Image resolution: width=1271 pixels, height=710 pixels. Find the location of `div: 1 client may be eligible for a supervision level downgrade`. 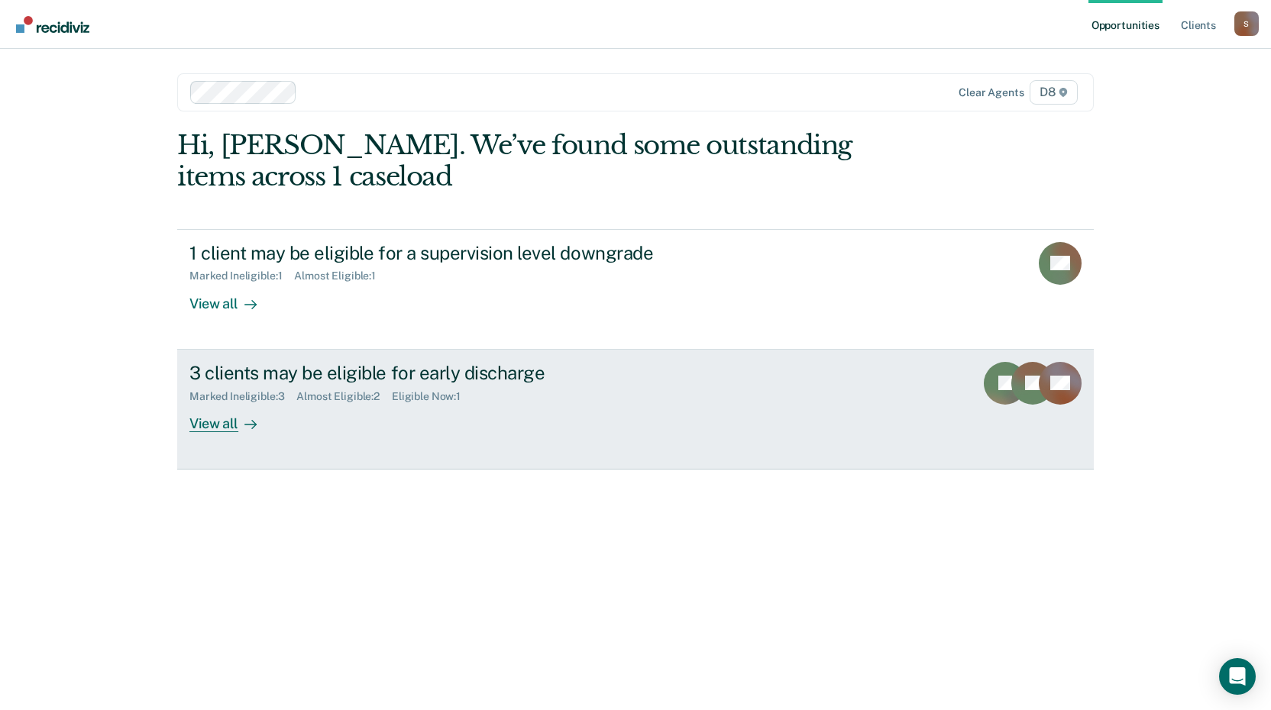

div: 1 client may be eligible for a supervision level downgrade is located at coordinates (457, 253).